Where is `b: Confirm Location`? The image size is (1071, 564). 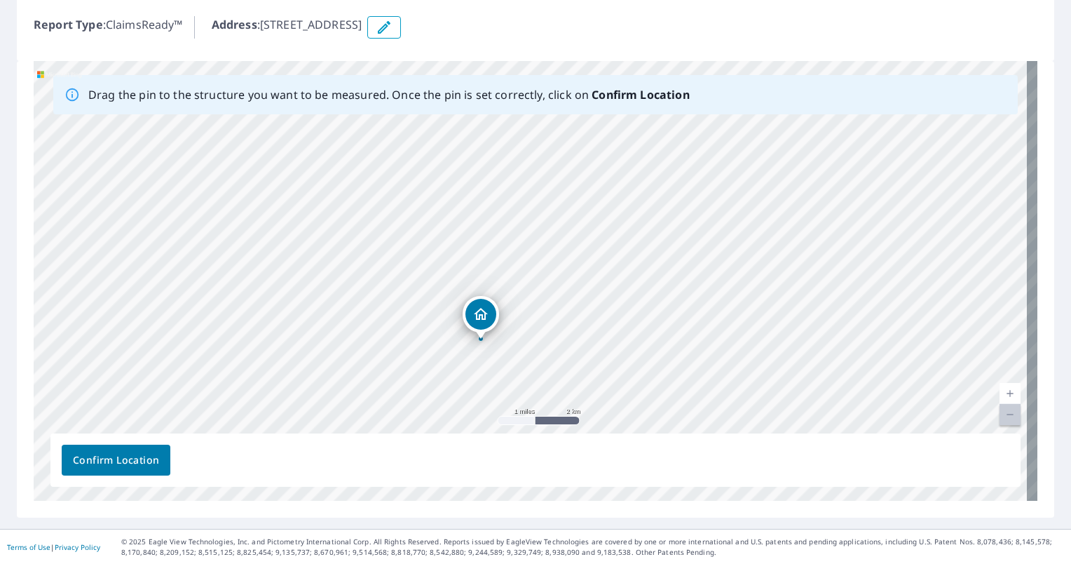 b: Confirm Location is located at coordinates (640, 95).